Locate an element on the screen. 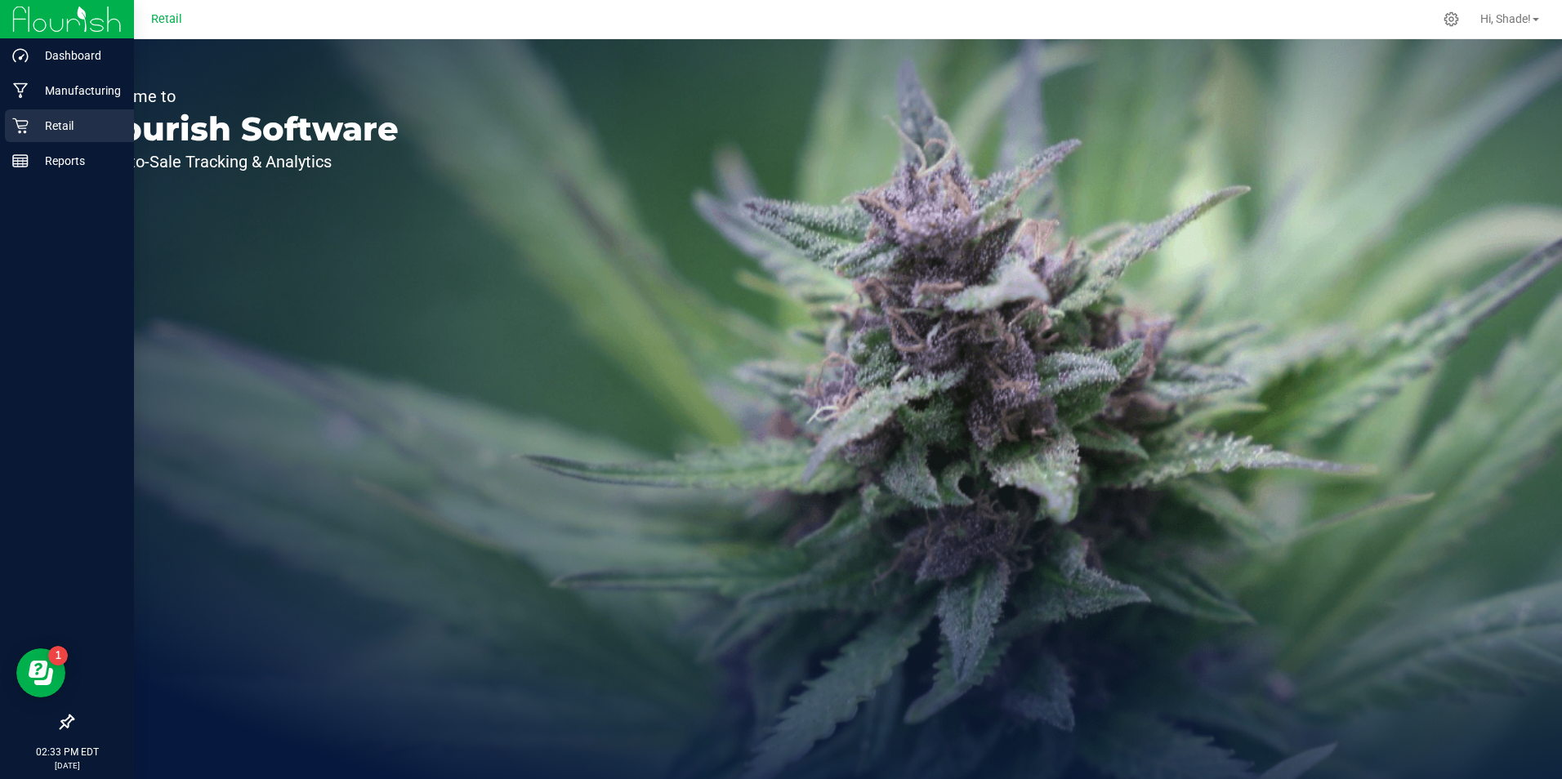 The height and width of the screenshot is (779, 1562). span: 1 is located at coordinates (10, 9).